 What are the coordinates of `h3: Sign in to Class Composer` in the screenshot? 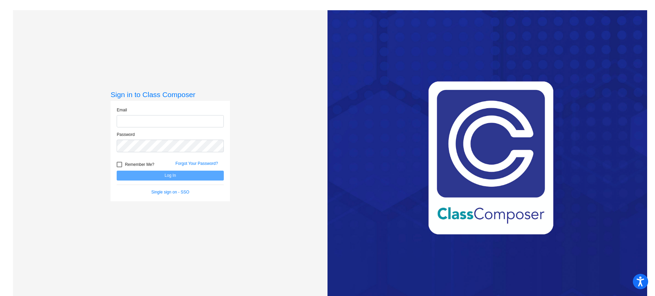 It's located at (170, 94).